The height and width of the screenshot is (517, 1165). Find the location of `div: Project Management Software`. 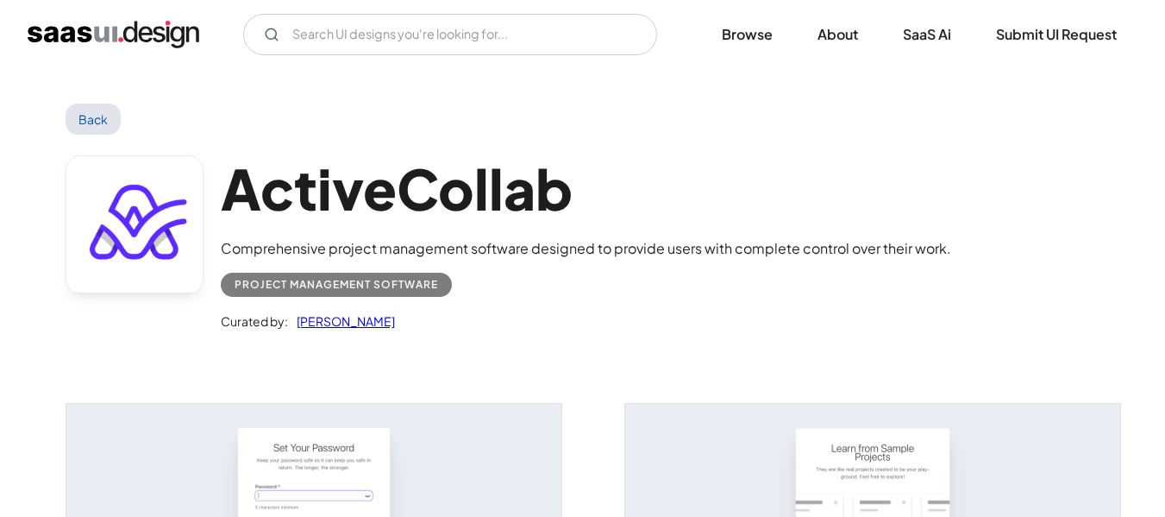

div: Project Management Software is located at coordinates (336, 285).